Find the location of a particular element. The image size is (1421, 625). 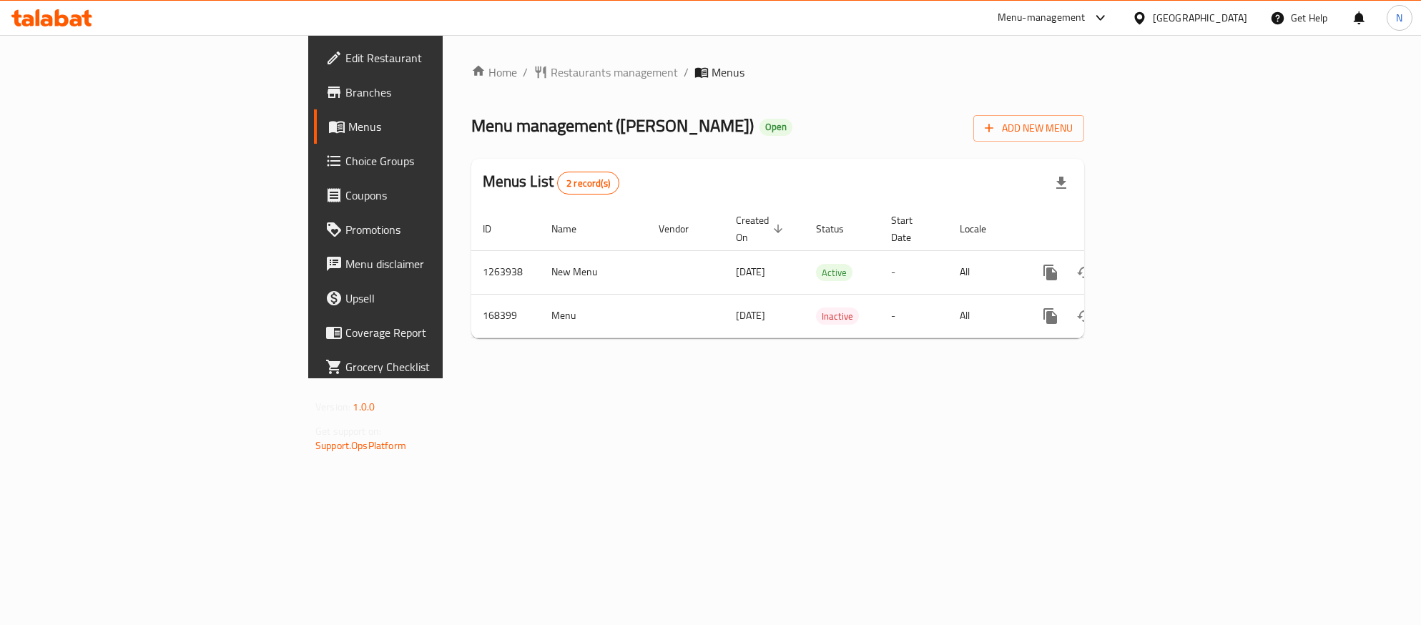

span: Branches is located at coordinates (440, 92).